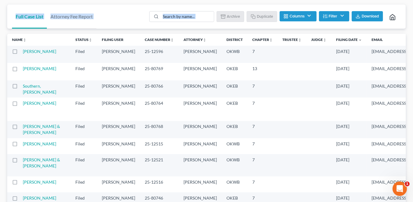 The width and height of the screenshot is (413, 202). I want to click on th: District, so click(235, 40).